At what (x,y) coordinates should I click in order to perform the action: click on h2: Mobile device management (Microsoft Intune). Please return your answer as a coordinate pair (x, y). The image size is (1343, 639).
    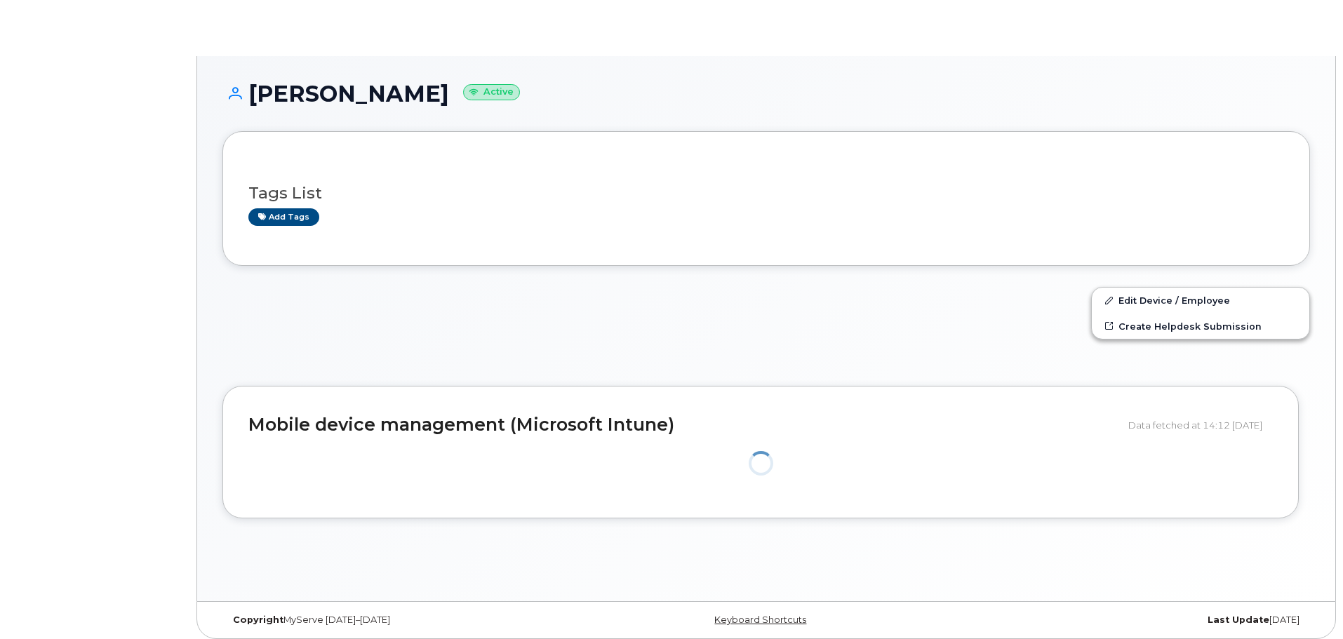
    Looking at the image, I should click on (683, 425).